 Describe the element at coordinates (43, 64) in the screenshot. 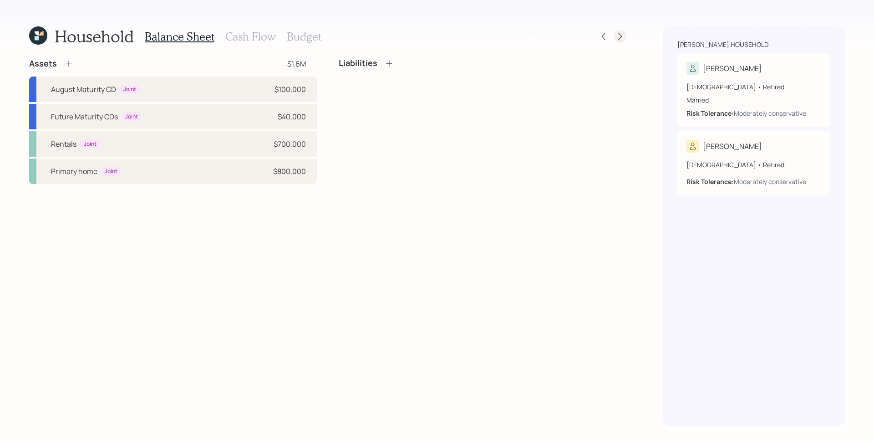

I see `h4: Assets` at that location.